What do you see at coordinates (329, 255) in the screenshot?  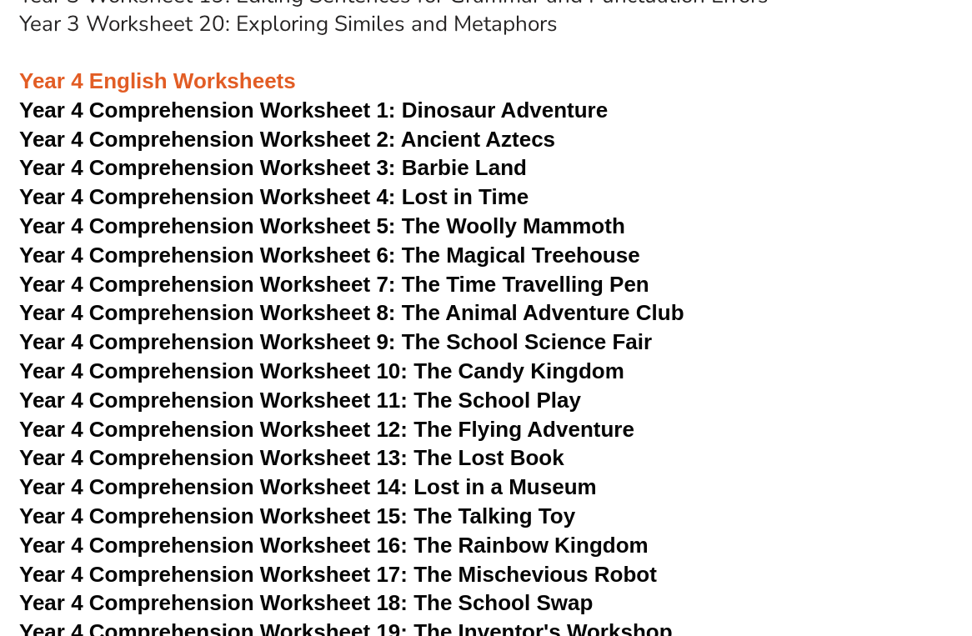 I see `span: Year 4 Comprehension Worksheet 6: The Magical Treehouse` at bounding box center [329, 255].